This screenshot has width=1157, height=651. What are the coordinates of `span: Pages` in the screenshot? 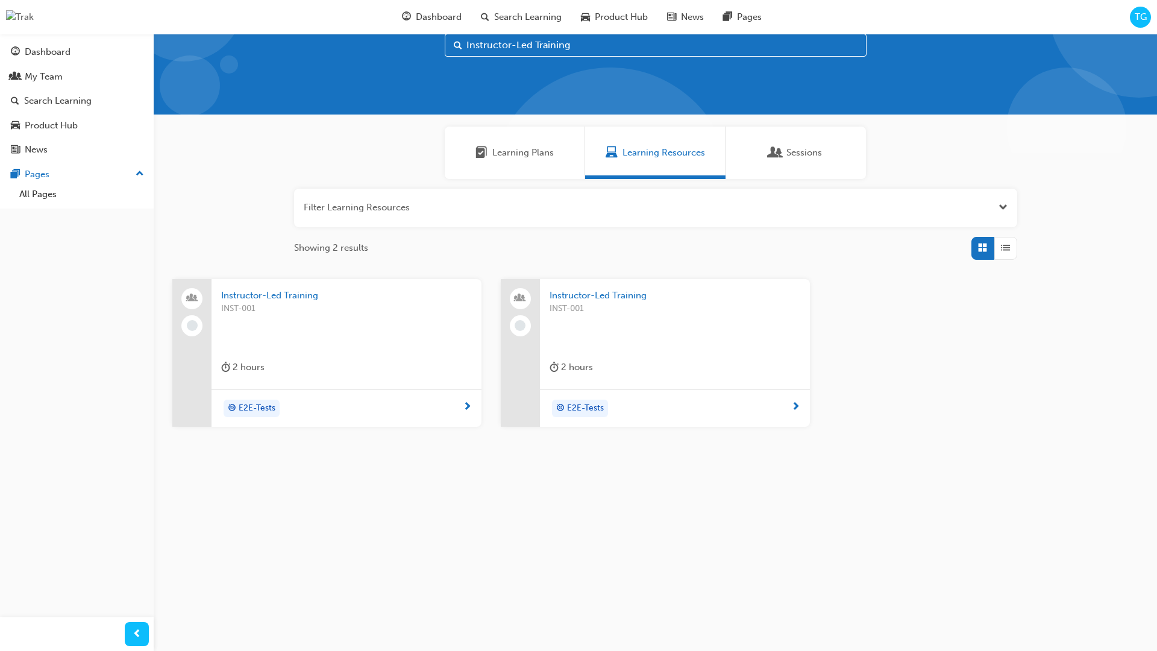 It's located at (749, 17).